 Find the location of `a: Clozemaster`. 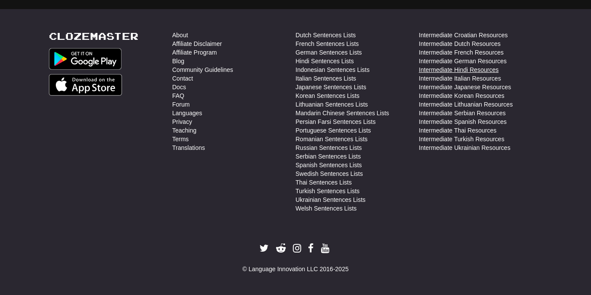

a: Clozemaster is located at coordinates (93, 36).